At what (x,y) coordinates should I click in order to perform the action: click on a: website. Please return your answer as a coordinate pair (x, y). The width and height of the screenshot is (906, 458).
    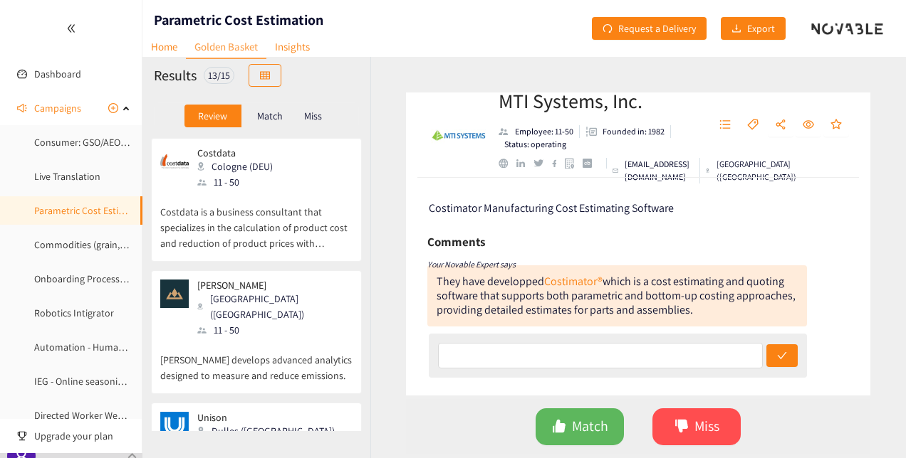
    Looking at the image, I should click on (507, 163).